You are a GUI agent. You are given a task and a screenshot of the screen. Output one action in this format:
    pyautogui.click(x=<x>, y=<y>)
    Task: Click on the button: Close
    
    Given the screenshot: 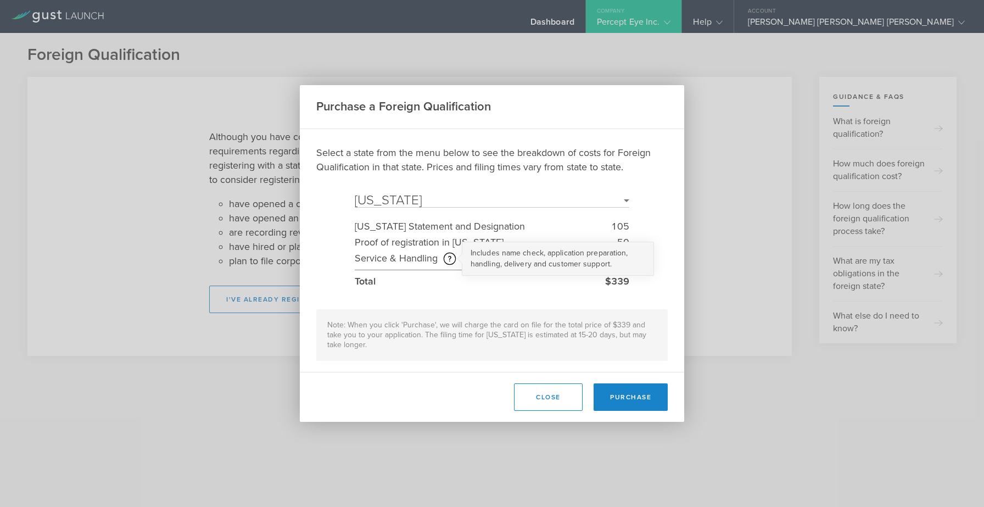 What is the action you would take?
    pyautogui.click(x=548, y=397)
    